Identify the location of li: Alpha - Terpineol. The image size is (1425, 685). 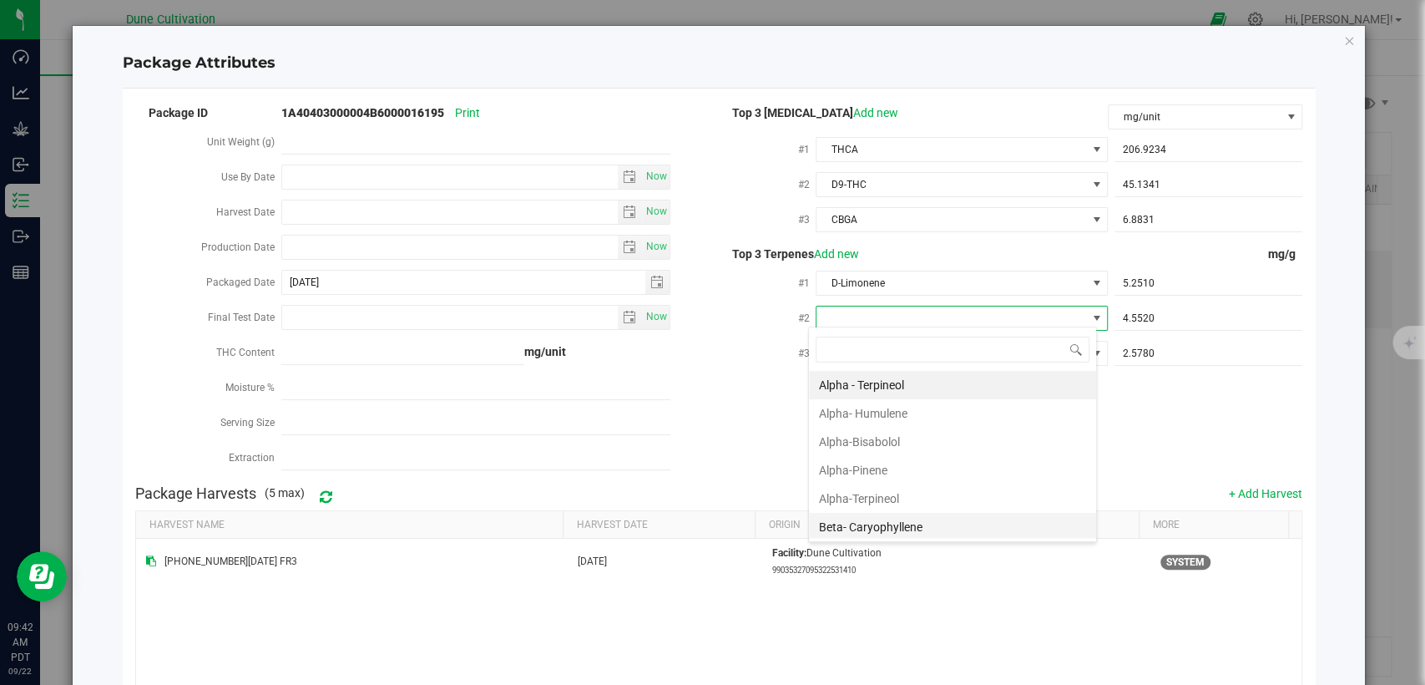
(953, 385).